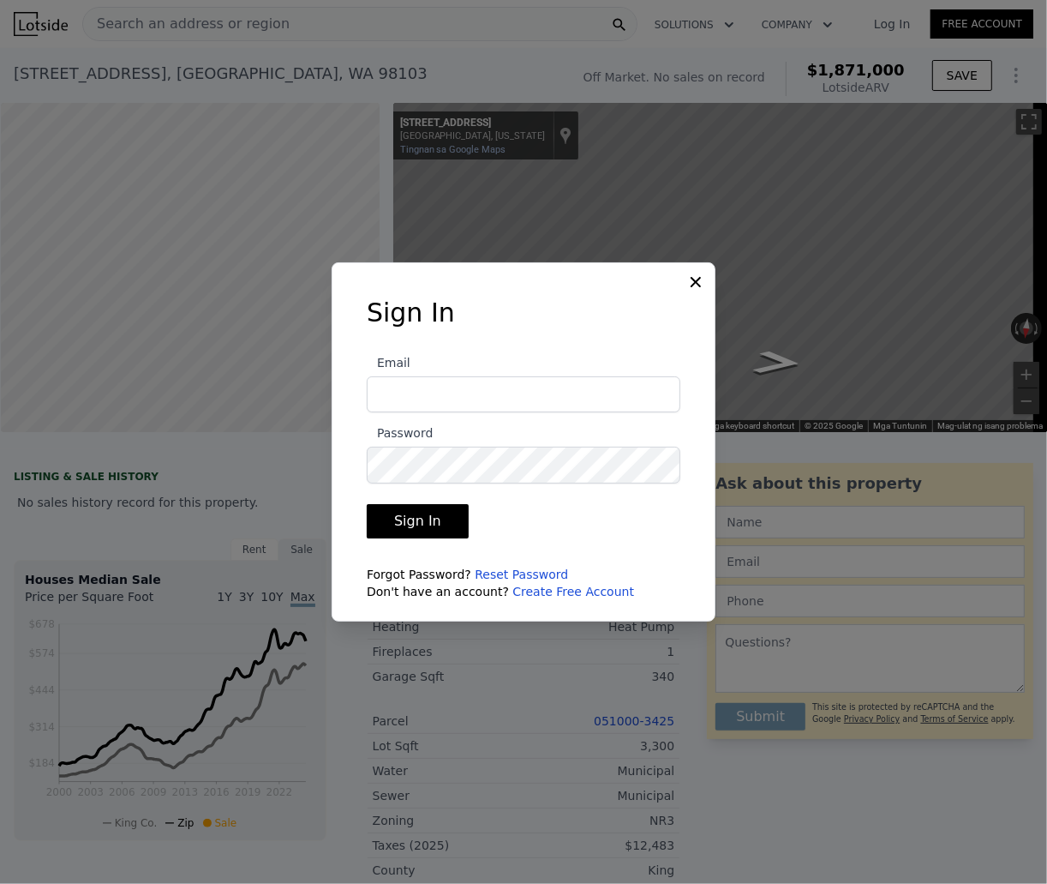 The width and height of the screenshot is (1047, 884). Describe the element at coordinates (388, 363) in the screenshot. I see `span: Email` at that location.